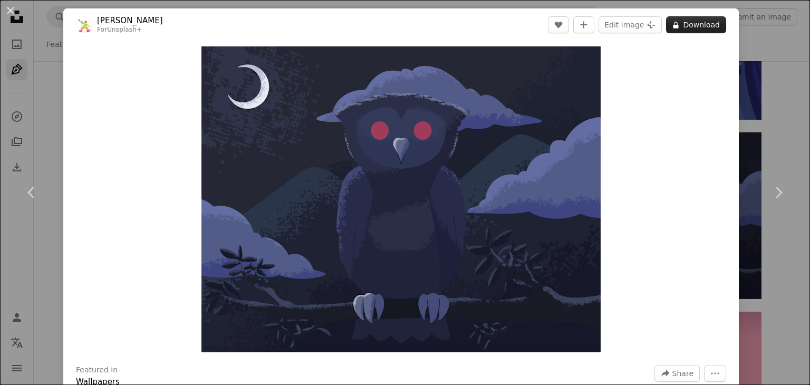 This screenshot has width=810, height=385. Describe the element at coordinates (696, 25) in the screenshot. I see `button: Download` at that location.